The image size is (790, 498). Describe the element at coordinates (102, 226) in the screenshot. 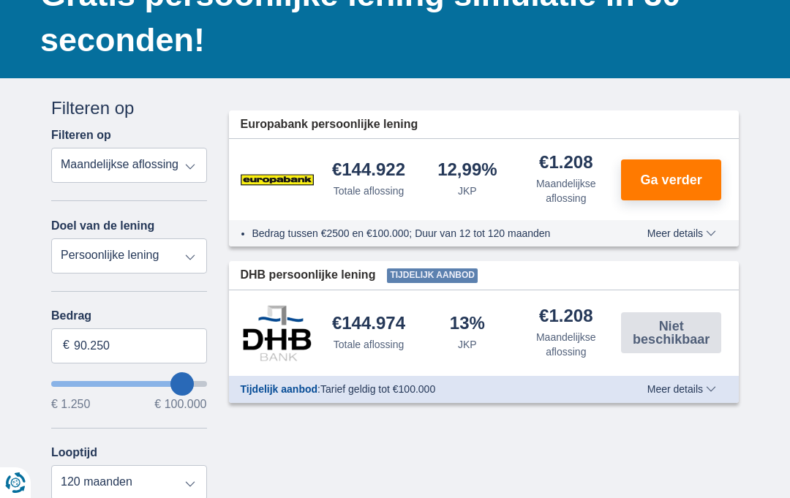

I see `label: Doel van de lening` at that location.